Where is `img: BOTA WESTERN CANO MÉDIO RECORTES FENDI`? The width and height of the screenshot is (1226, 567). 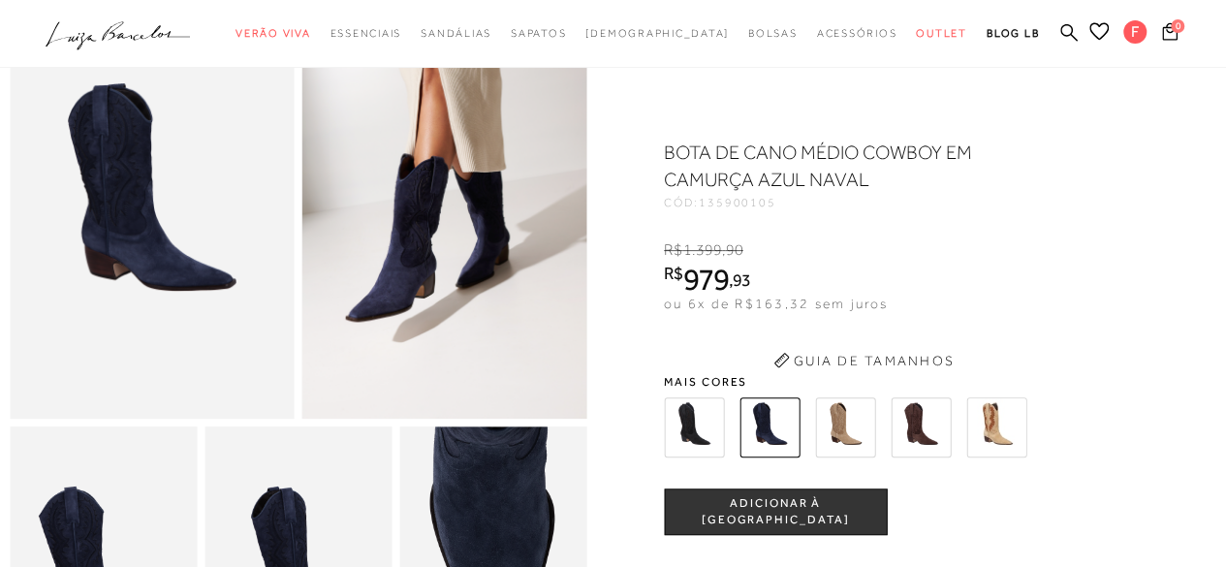
img: BOTA WESTERN CANO MÉDIO RECORTES FENDI is located at coordinates (996, 427).